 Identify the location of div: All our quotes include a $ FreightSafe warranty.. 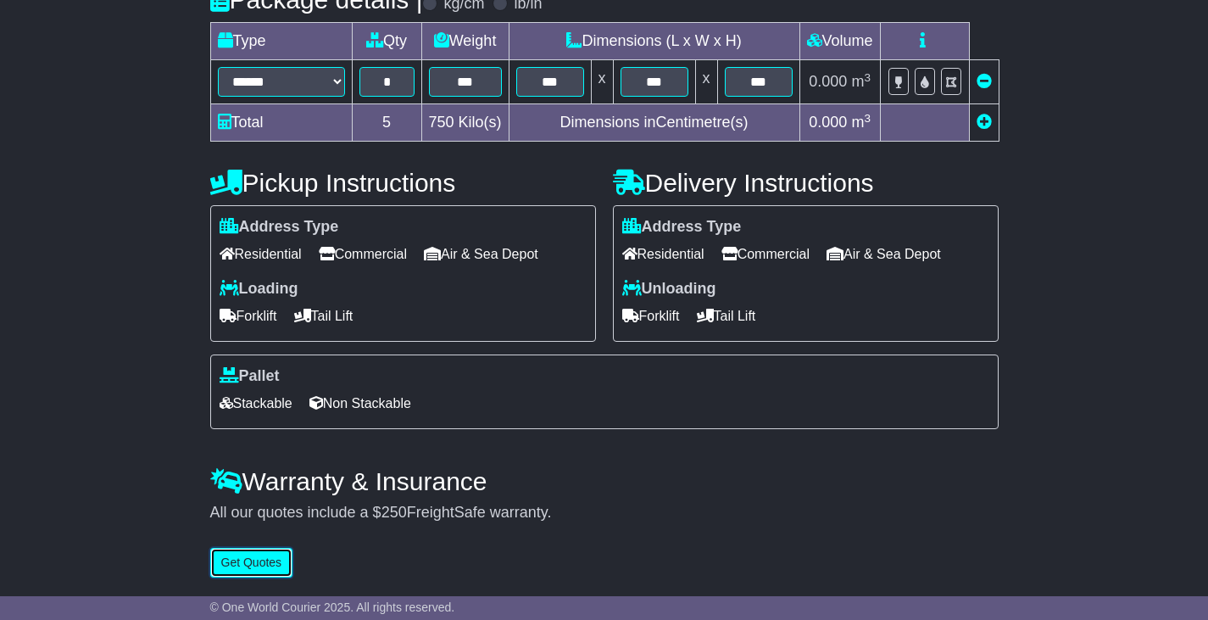
(605, 513).